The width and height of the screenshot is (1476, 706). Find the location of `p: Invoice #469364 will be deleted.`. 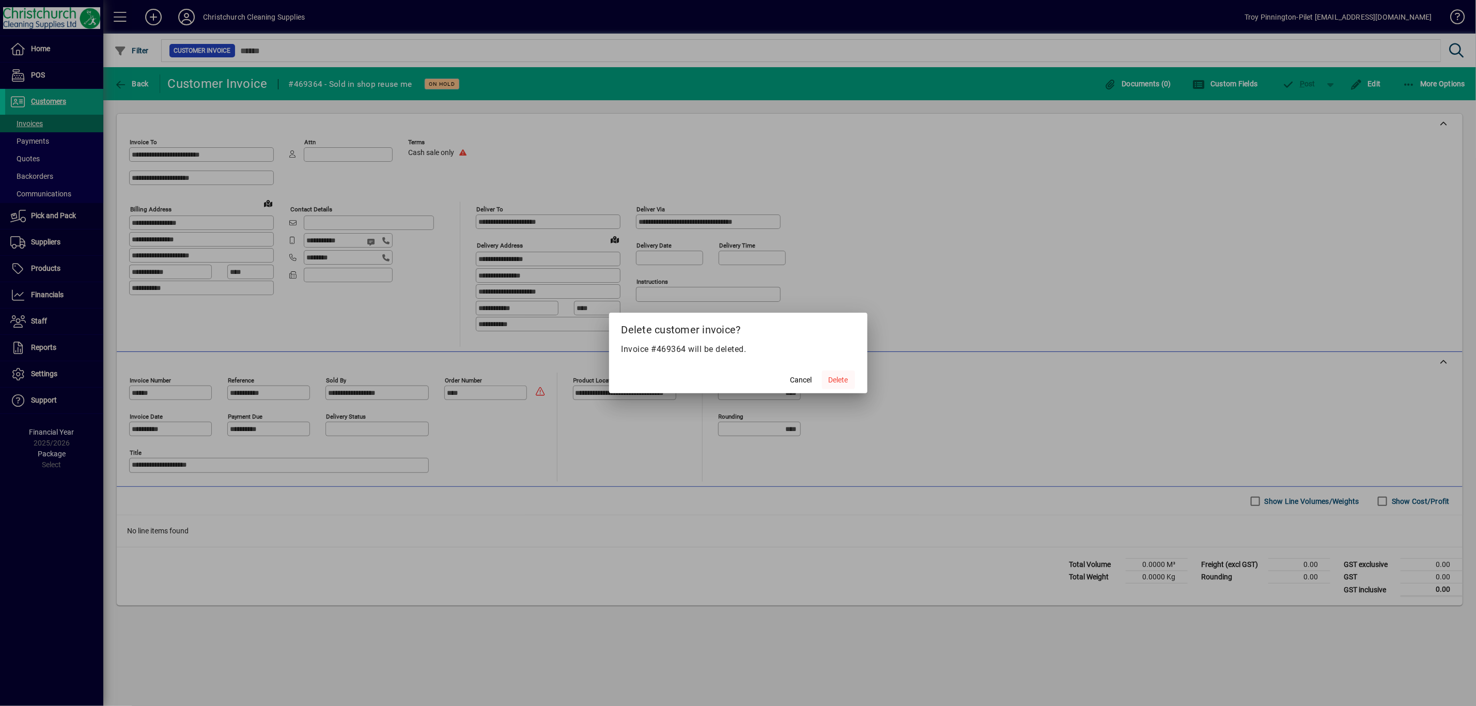

p: Invoice #469364 will be deleted. is located at coordinates (738, 349).